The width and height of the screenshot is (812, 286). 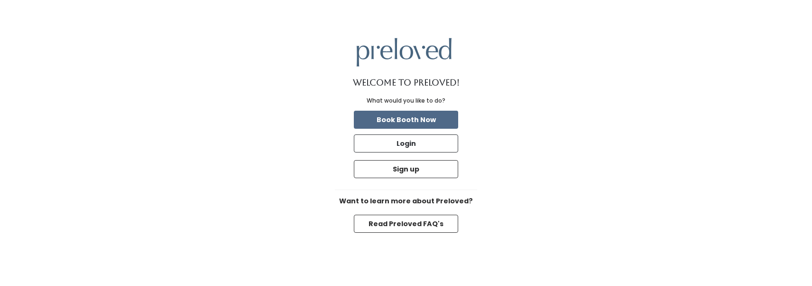 What do you see at coordinates (406, 169) in the screenshot?
I see `button: Sign up` at bounding box center [406, 169].